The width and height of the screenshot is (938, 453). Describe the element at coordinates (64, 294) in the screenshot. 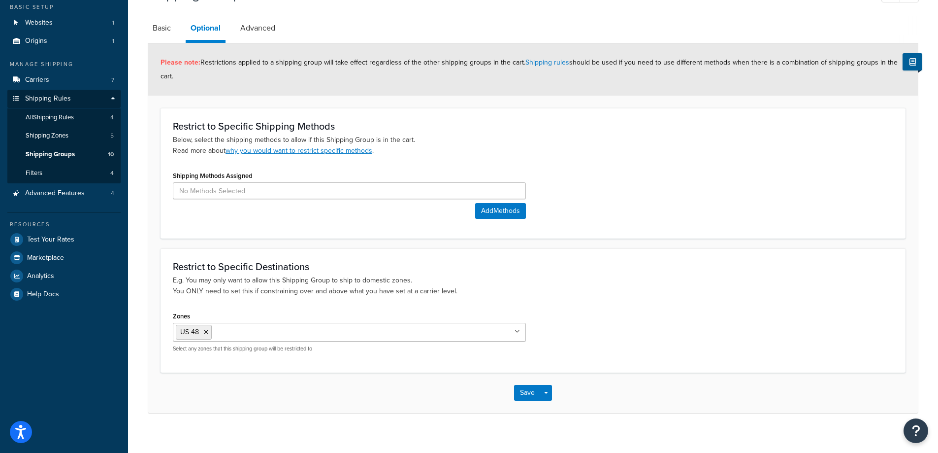

I see `a: Help Docs` at that location.